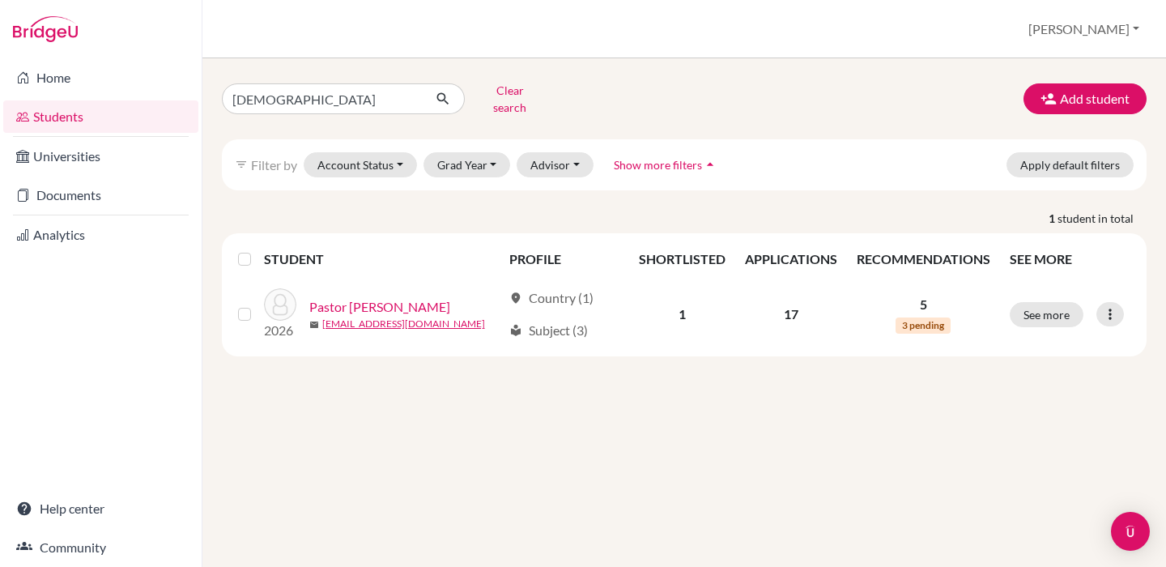 Image resolution: width=1166 pixels, height=567 pixels. What do you see at coordinates (100, 195) in the screenshot?
I see `a: Documents` at bounding box center [100, 195].